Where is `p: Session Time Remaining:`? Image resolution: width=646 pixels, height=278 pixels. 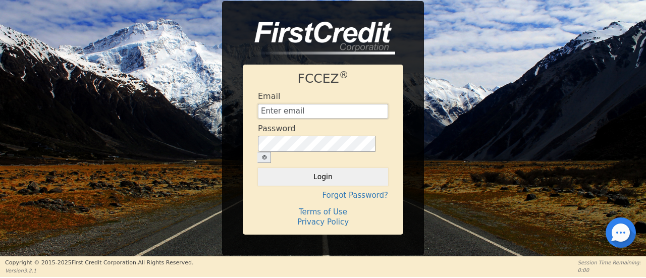 p: Session Time Remaining: is located at coordinates (609, 262).